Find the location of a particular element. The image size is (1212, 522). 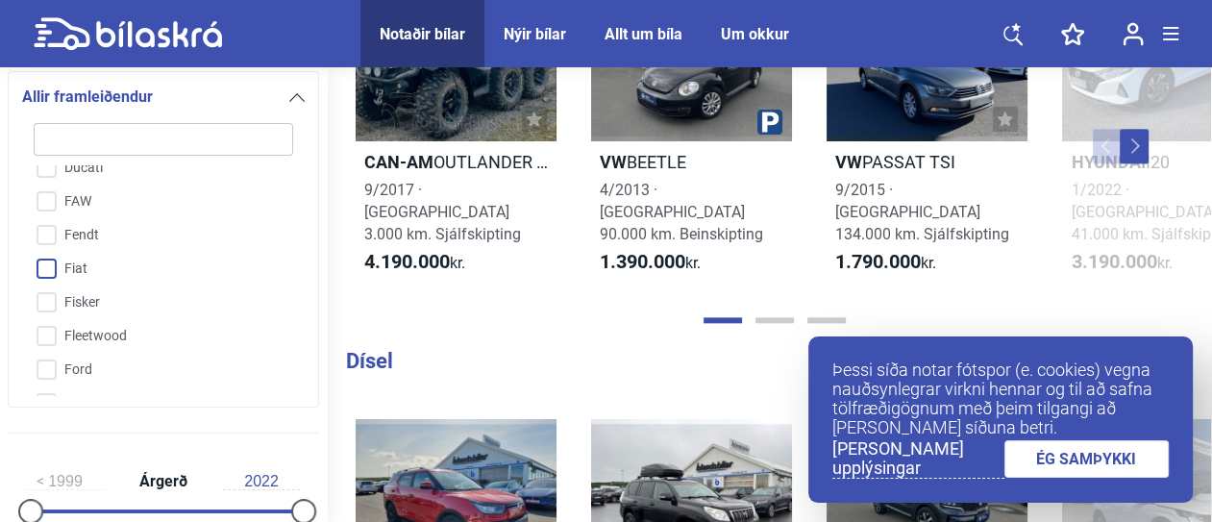

button: Page 2 is located at coordinates (774, 320).